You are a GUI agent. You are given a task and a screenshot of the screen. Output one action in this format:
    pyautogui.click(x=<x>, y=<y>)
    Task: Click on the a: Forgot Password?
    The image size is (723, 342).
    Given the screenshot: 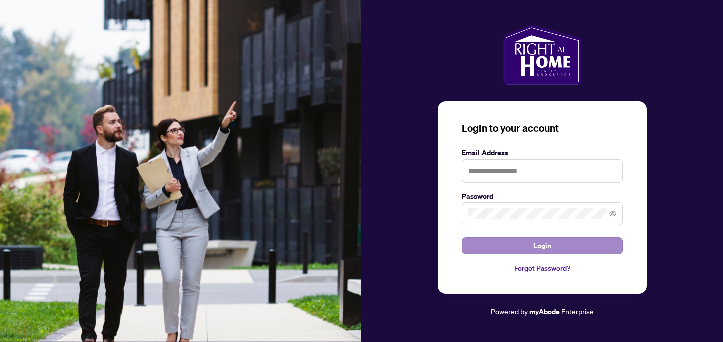 What is the action you would take?
    pyautogui.click(x=543, y=268)
    